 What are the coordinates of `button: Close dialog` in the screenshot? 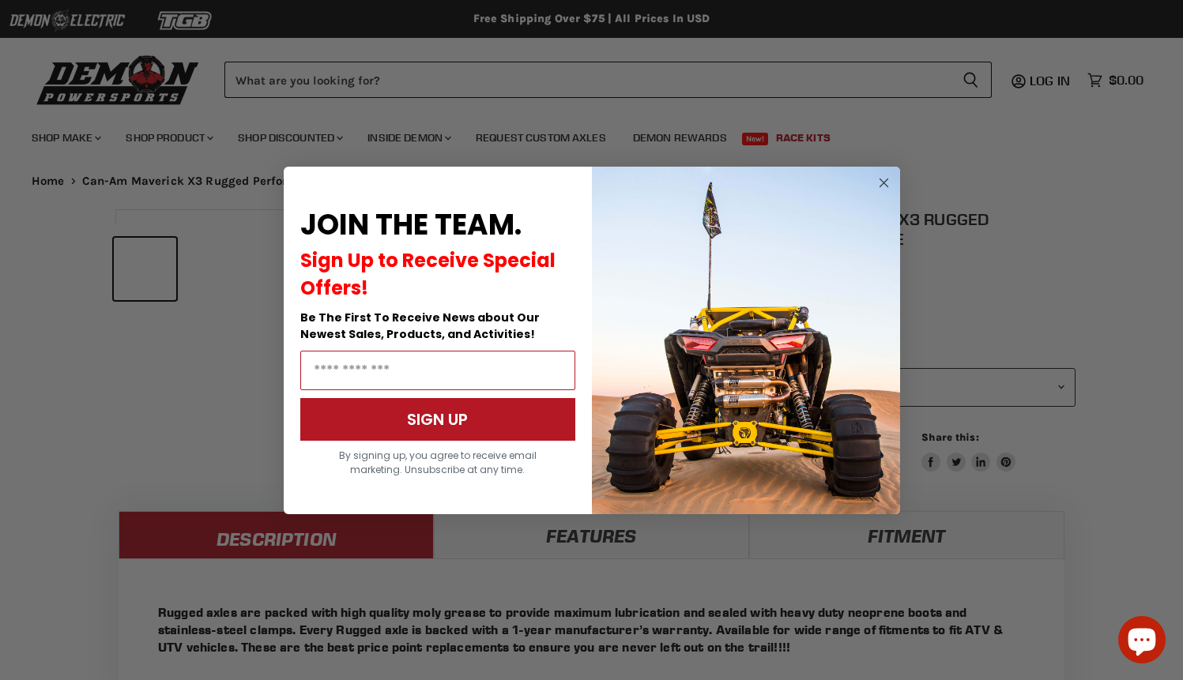 It's located at (883, 183).